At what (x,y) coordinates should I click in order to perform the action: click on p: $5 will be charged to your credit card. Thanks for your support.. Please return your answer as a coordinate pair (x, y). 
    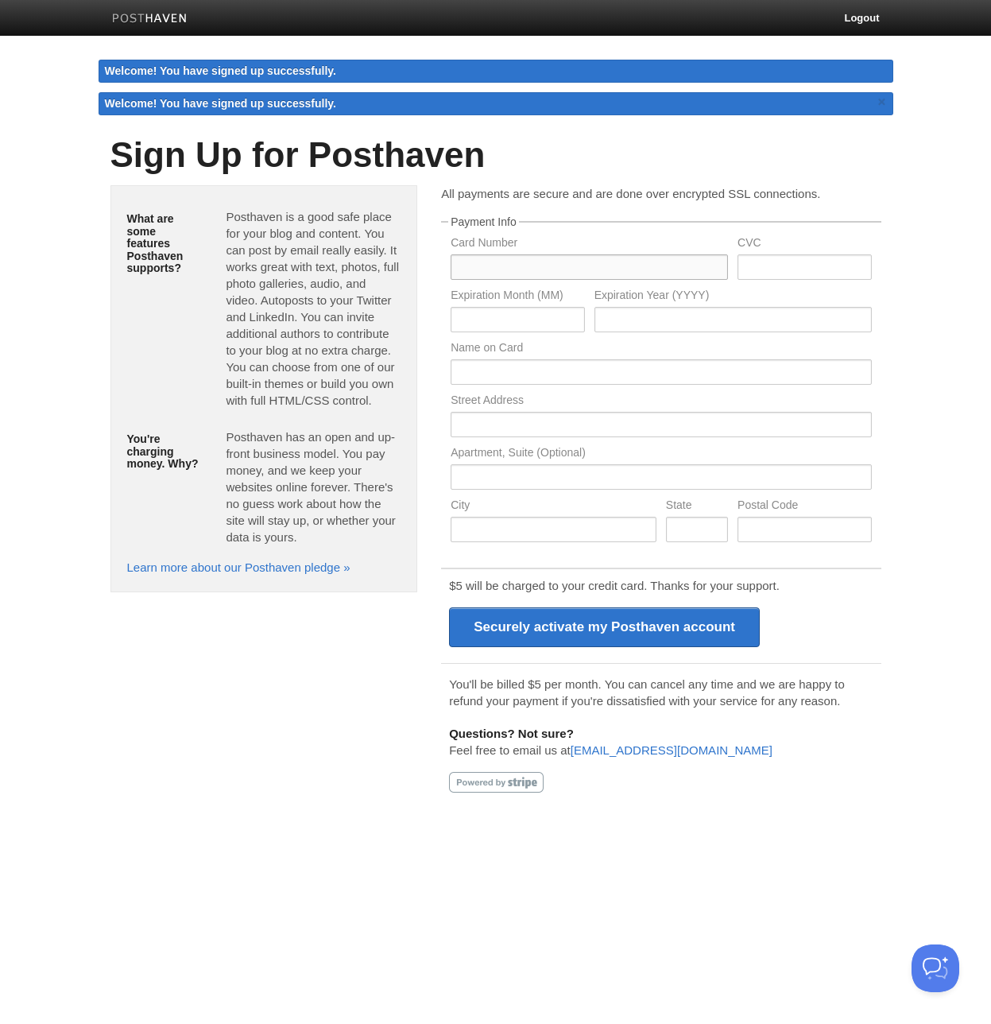
    Looking at the image, I should click on (661, 585).